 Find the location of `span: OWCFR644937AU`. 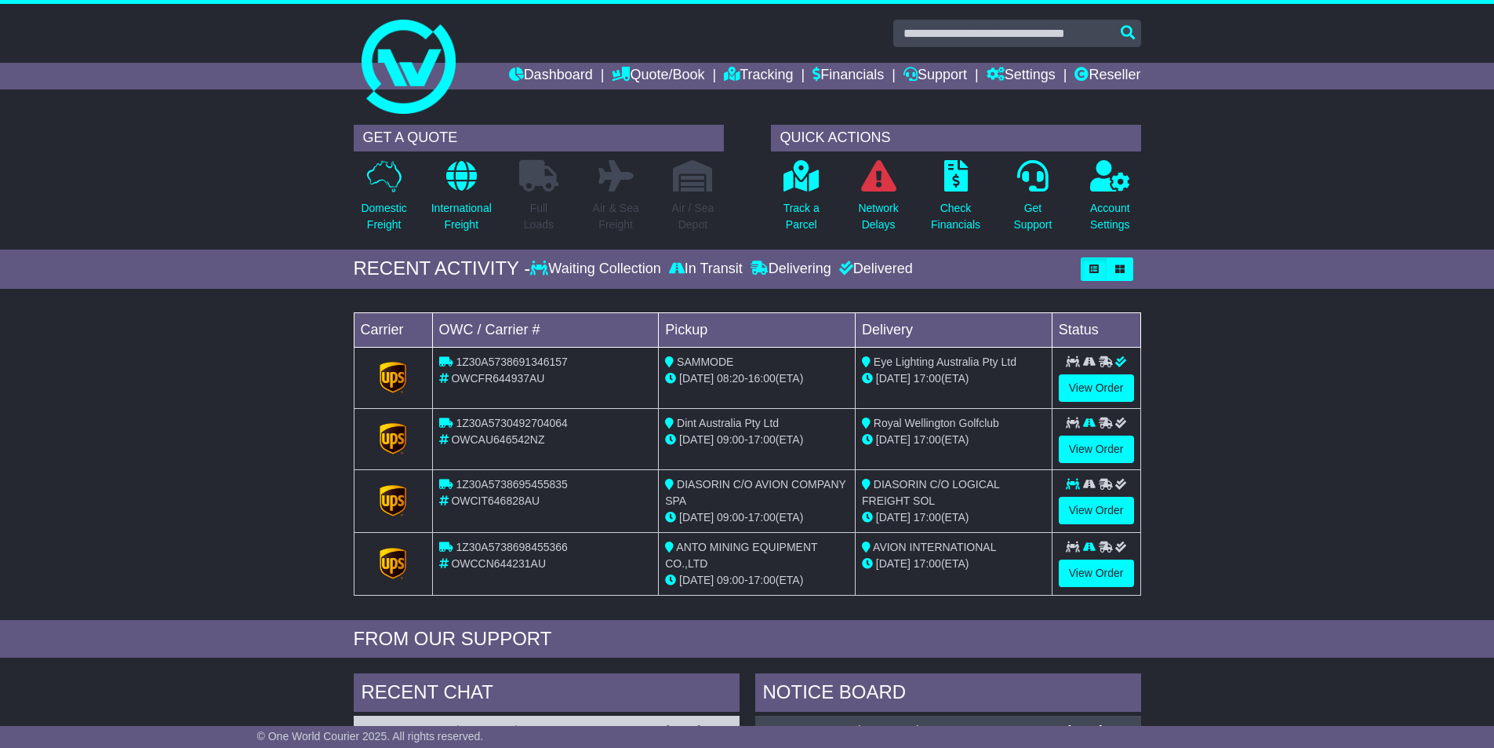

span: OWCFR644937AU is located at coordinates (497, 378).